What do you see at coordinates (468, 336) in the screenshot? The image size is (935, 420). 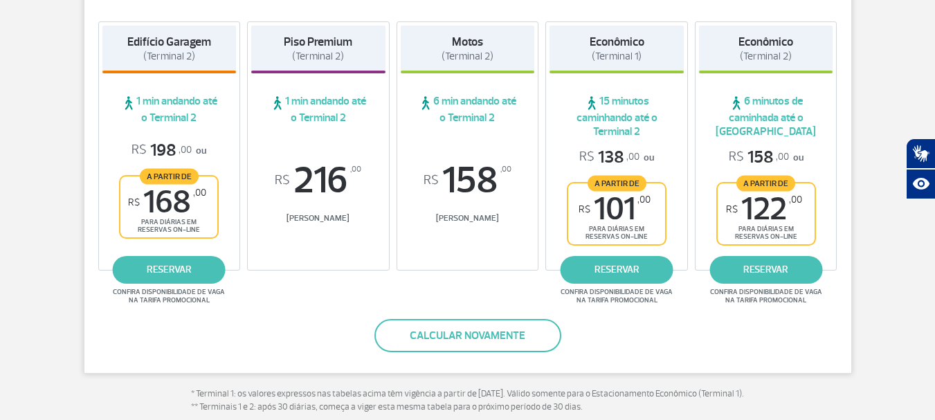 I see `button: Calcular novamente` at bounding box center [468, 336].